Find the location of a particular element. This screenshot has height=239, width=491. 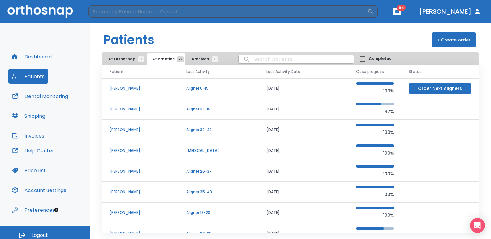

span: Last Activity Date is located at coordinates (284, 72).